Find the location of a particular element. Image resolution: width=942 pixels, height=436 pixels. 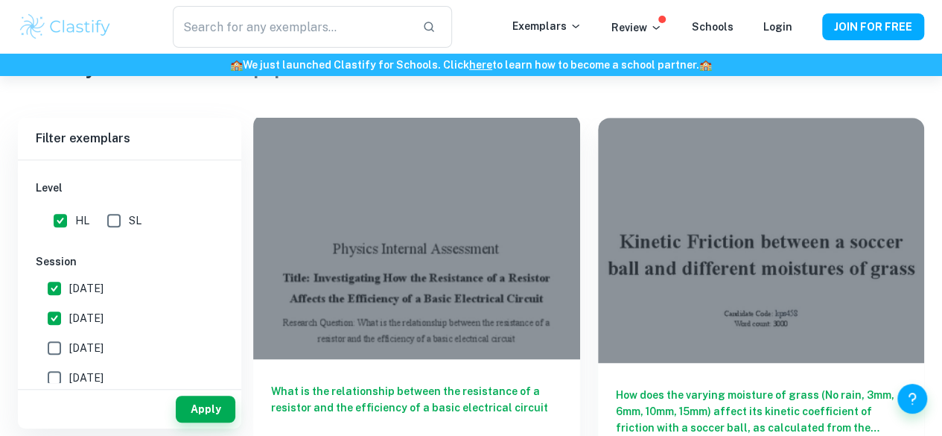

h6: Session is located at coordinates (130, 261).